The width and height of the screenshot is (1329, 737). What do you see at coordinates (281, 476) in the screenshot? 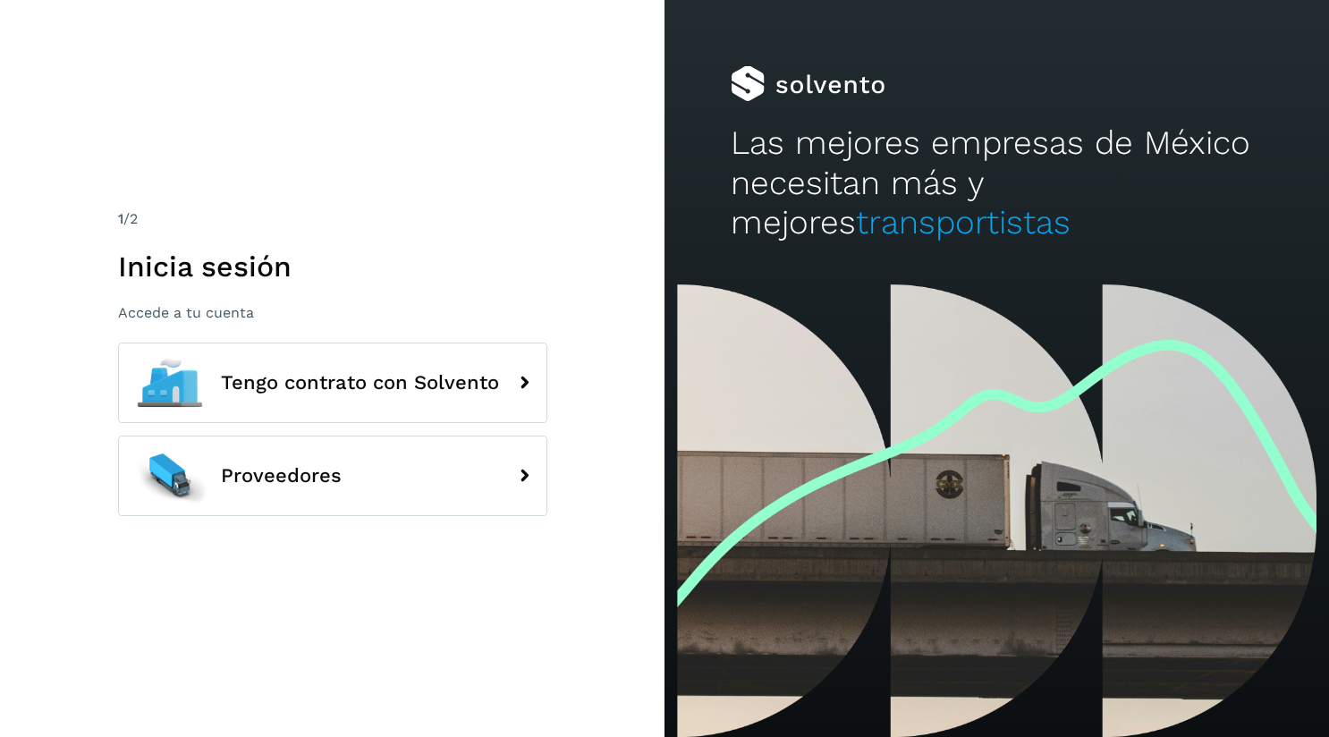
I see `span: Proveedores` at bounding box center [281, 476].